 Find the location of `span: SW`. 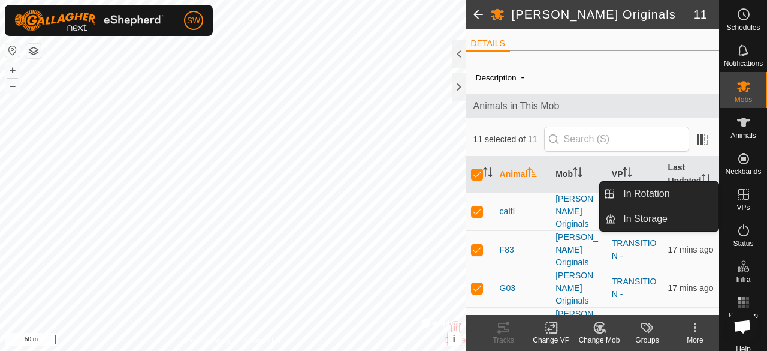

span: SW is located at coordinates (194, 20).